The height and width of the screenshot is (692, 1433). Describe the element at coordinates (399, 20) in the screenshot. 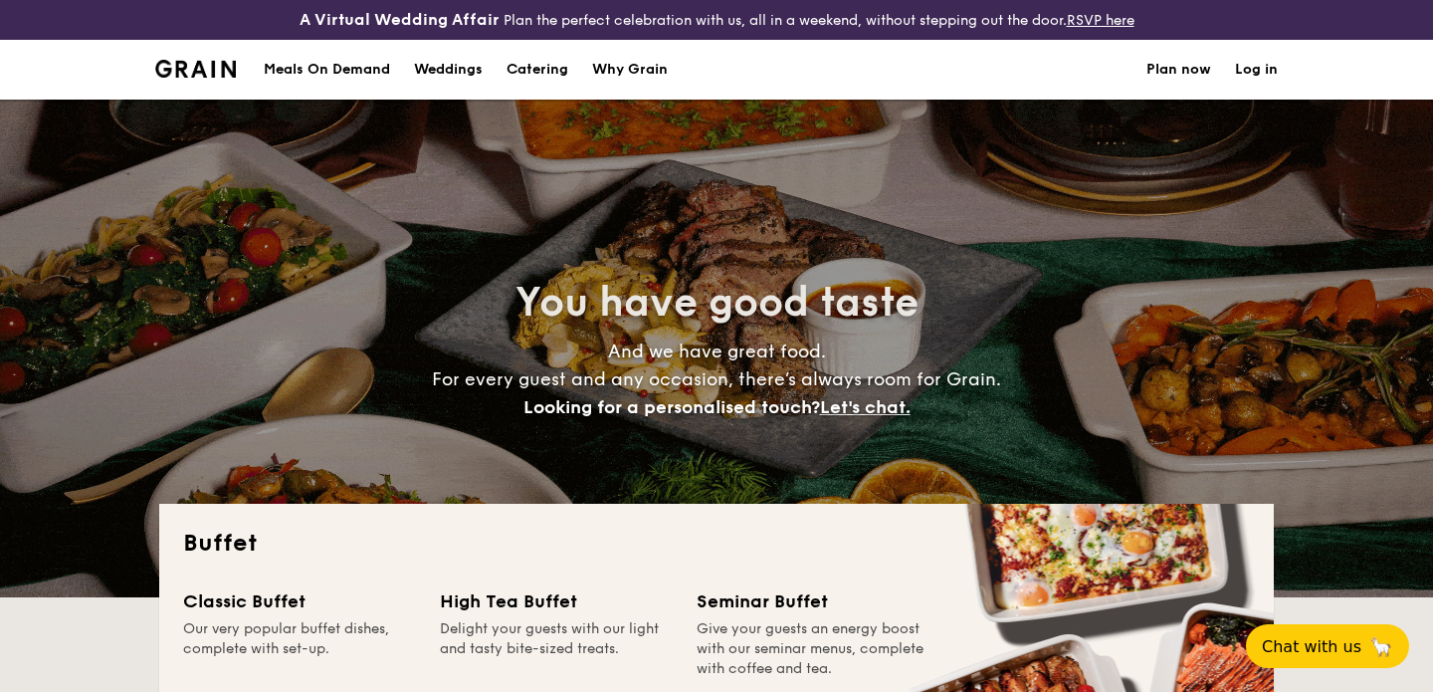

I see `h4: A Virtual Wedding Affair` at that location.